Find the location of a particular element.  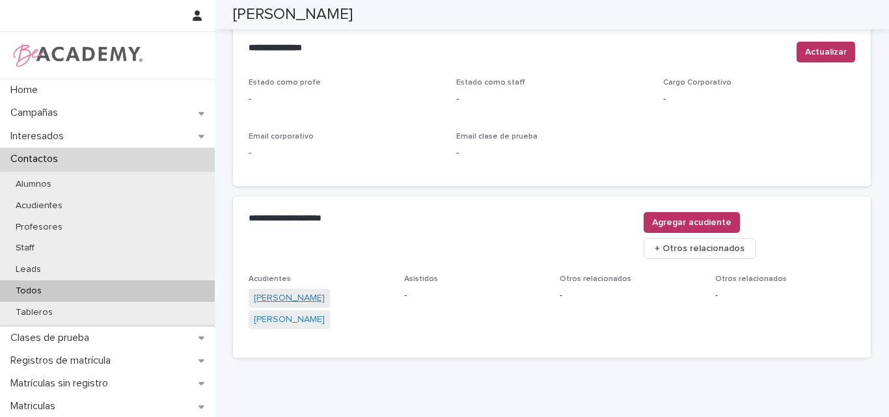

span: Actualizar is located at coordinates (825, 52).